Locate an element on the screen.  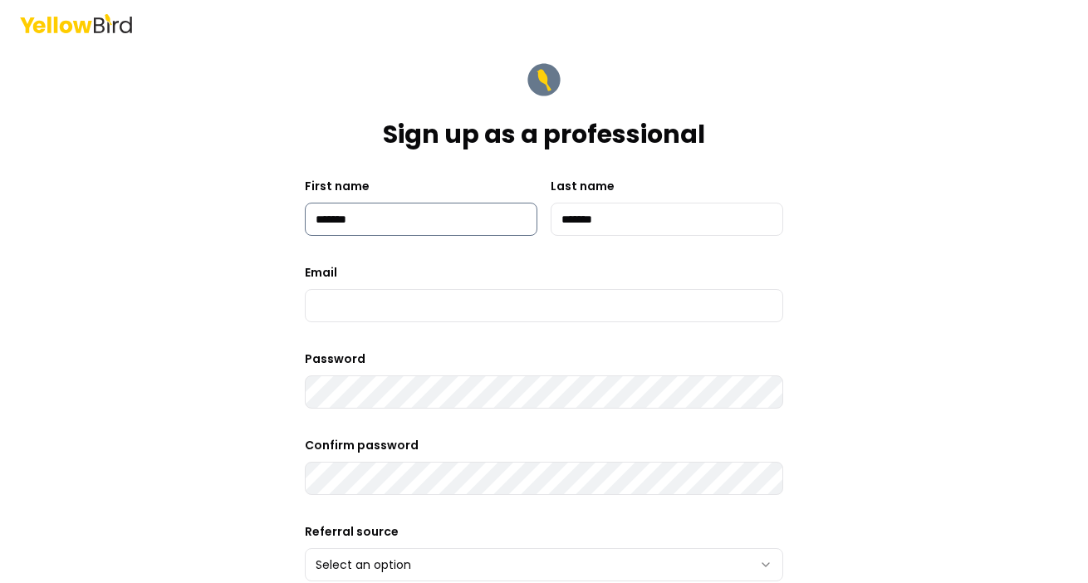
label: Referral source is located at coordinates (351, 531).